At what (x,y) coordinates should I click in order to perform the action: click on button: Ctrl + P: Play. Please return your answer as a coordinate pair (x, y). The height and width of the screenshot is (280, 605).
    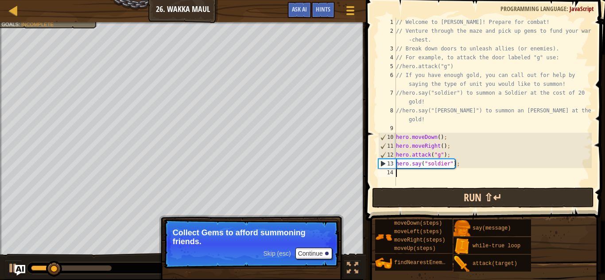
    Looking at the image, I should click on (13, 269).